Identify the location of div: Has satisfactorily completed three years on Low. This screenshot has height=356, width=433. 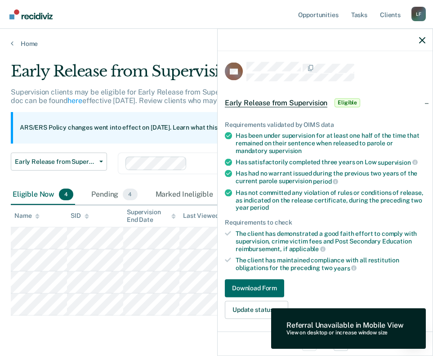
(331, 162).